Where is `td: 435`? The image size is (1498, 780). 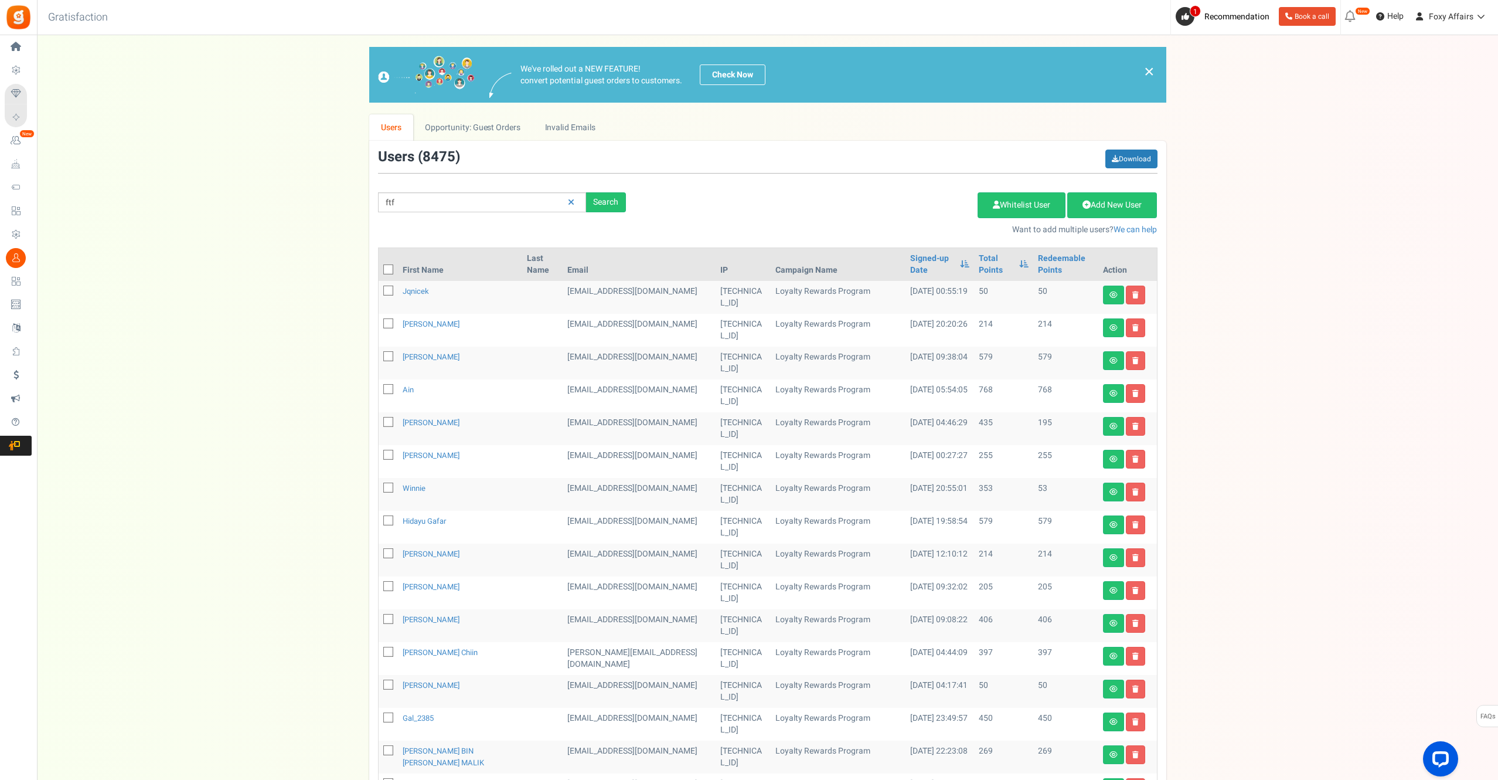
td: 435 is located at coordinates (1004, 429).